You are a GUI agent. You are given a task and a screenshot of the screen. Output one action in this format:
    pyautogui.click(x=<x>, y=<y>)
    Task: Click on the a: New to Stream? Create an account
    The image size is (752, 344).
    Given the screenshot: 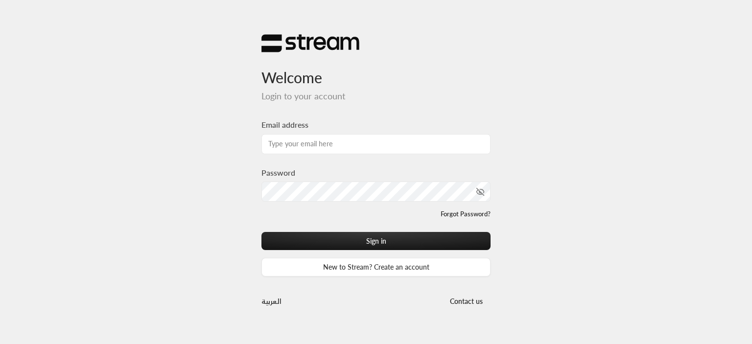 What is the action you would take?
    pyautogui.click(x=376, y=267)
    